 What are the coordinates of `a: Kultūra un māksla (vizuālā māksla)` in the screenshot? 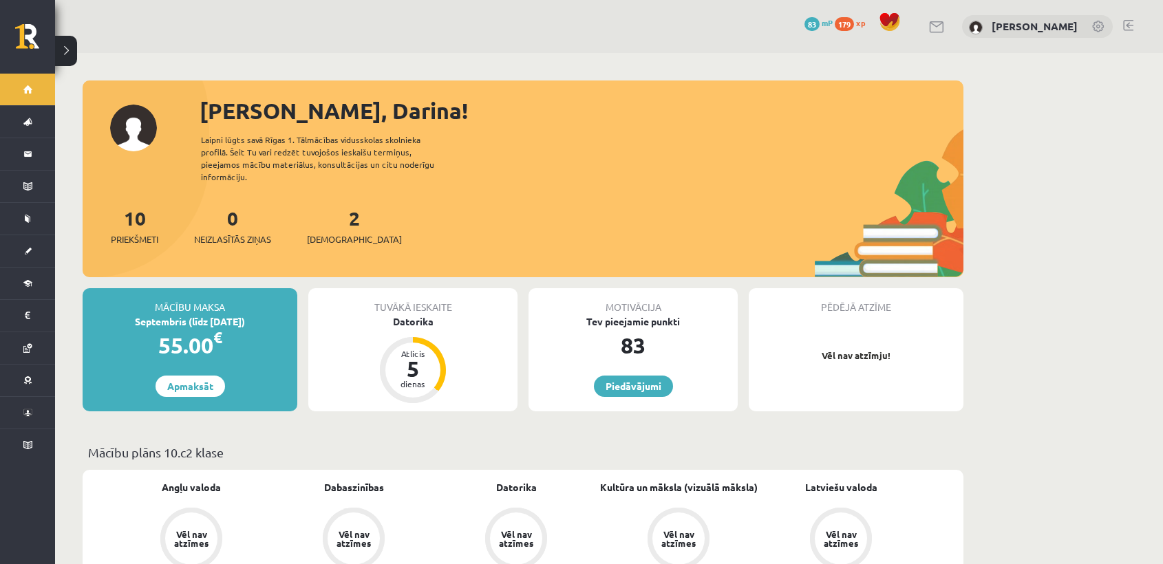 It's located at (679, 487).